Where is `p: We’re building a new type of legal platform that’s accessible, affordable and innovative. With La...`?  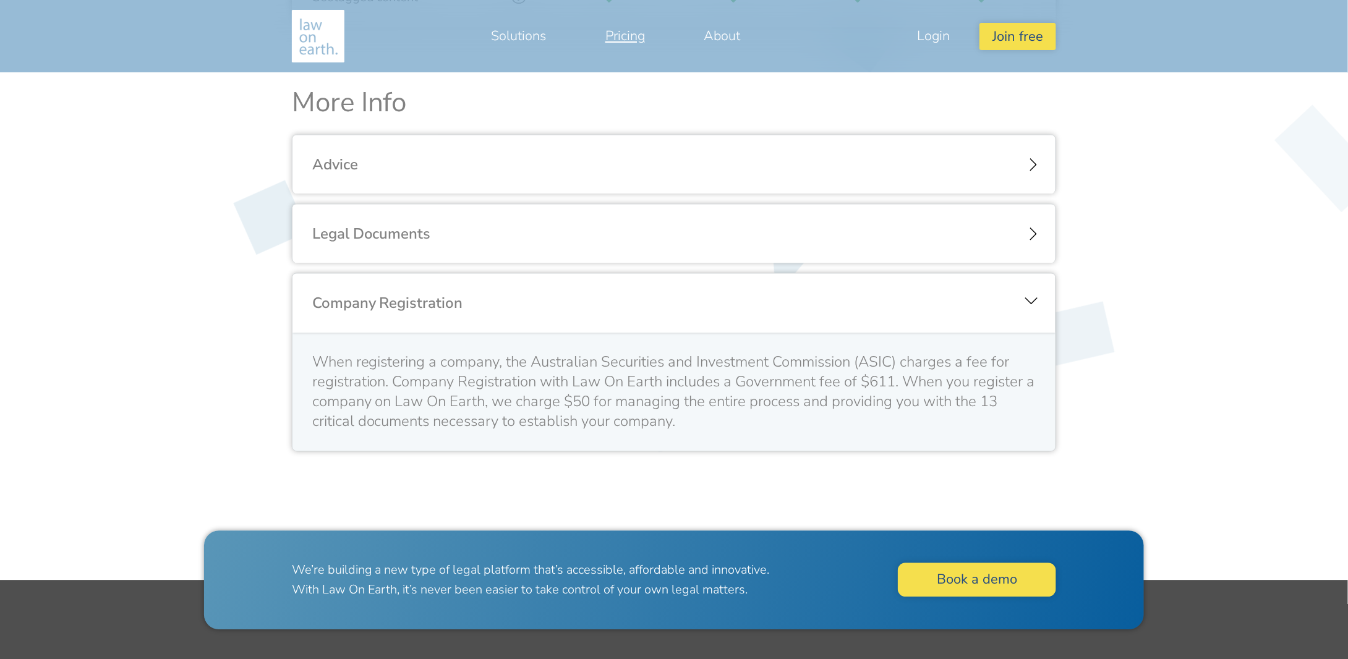 p: We’re building a new type of legal platform that’s accessible, affordable and innovative. With La... is located at coordinates (544, 580).